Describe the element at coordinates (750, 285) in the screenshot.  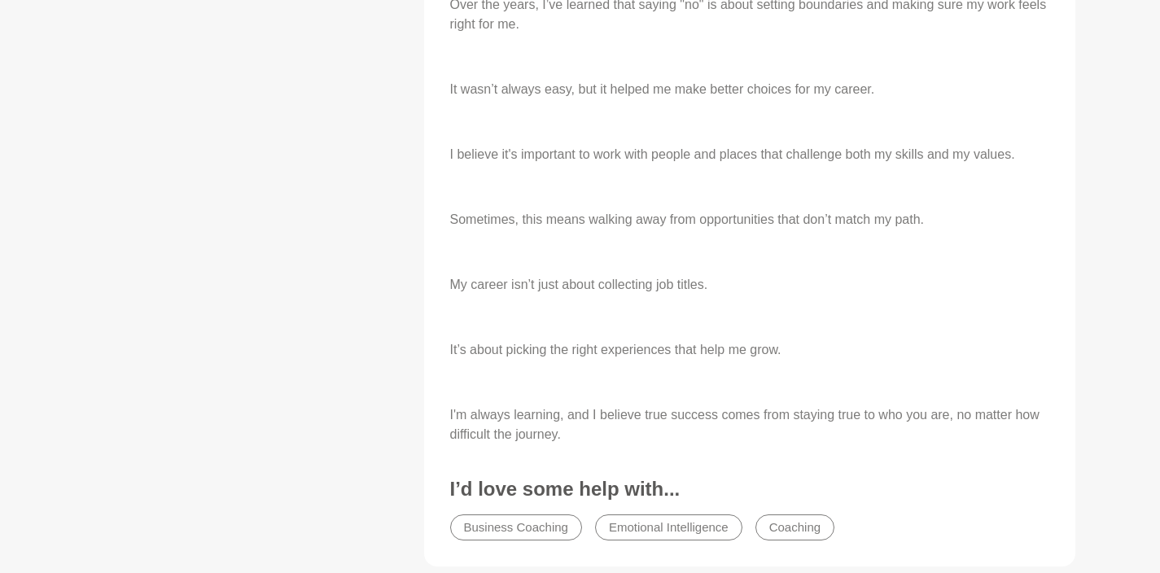
I see `p: My career isn’t just about collecting job titles.` at that location.